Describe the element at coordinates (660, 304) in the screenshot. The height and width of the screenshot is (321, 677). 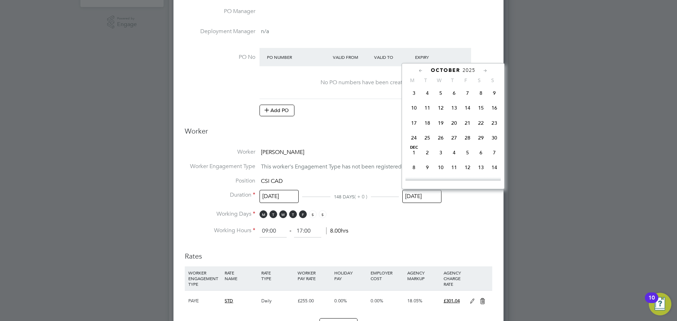
I see `button: Open Resource Center, 10 new notifications` at that location.